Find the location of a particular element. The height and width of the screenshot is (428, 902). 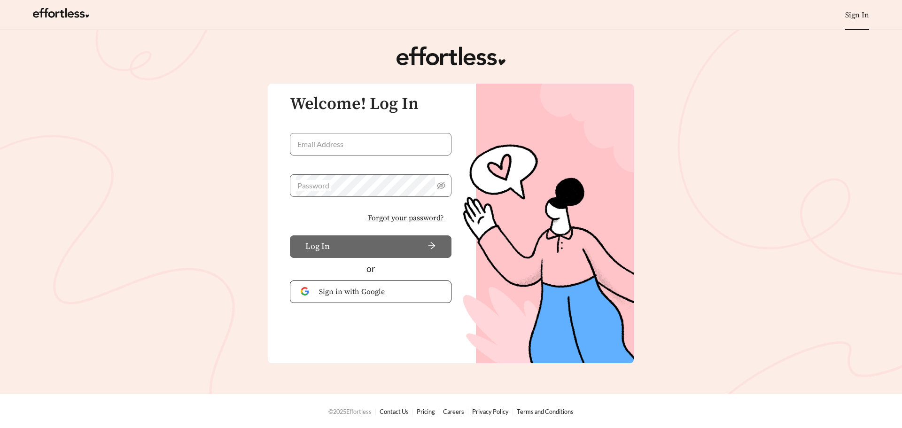

button: Log Inarrow-right is located at coordinates (371, 247).